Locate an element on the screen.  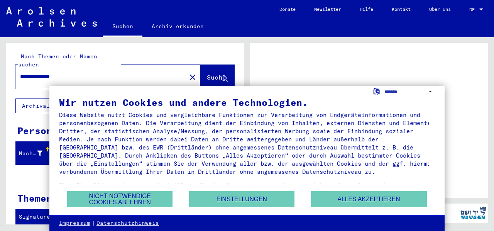
div: Wir nutzen Cookies und andere Technologien. is located at coordinates (247, 102).